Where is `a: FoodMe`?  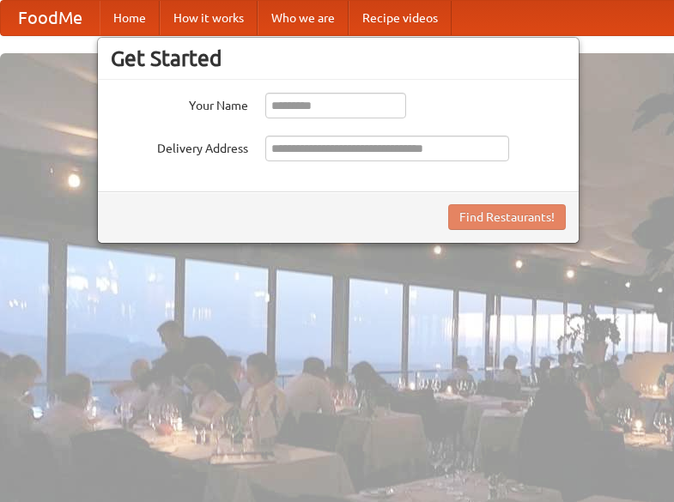
a: FoodMe is located at coordinates (50, 18).